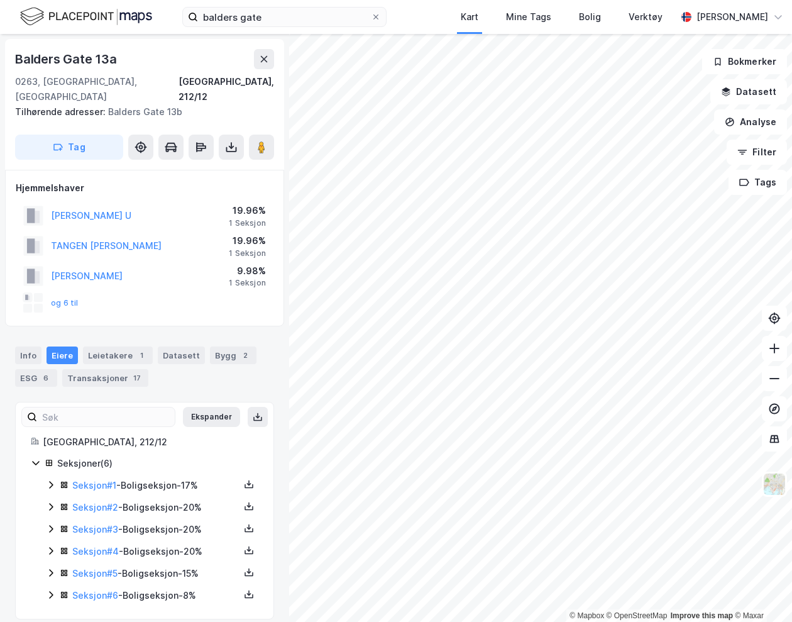 This screenshot has width=792, height=622. Describe the element at coordinates (94, 485) in the screenshot. I see `a: Seksjon#1` at that location.